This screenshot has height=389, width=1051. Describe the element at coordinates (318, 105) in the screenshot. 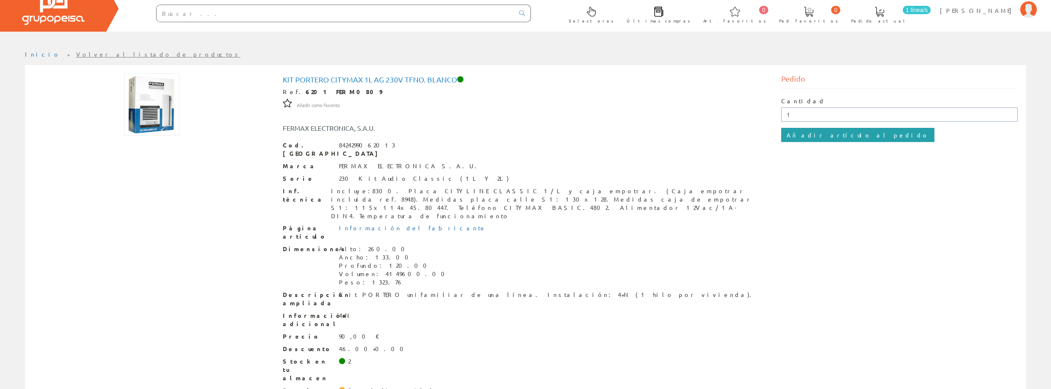

I see `span: Añadir como favorito` at that location.